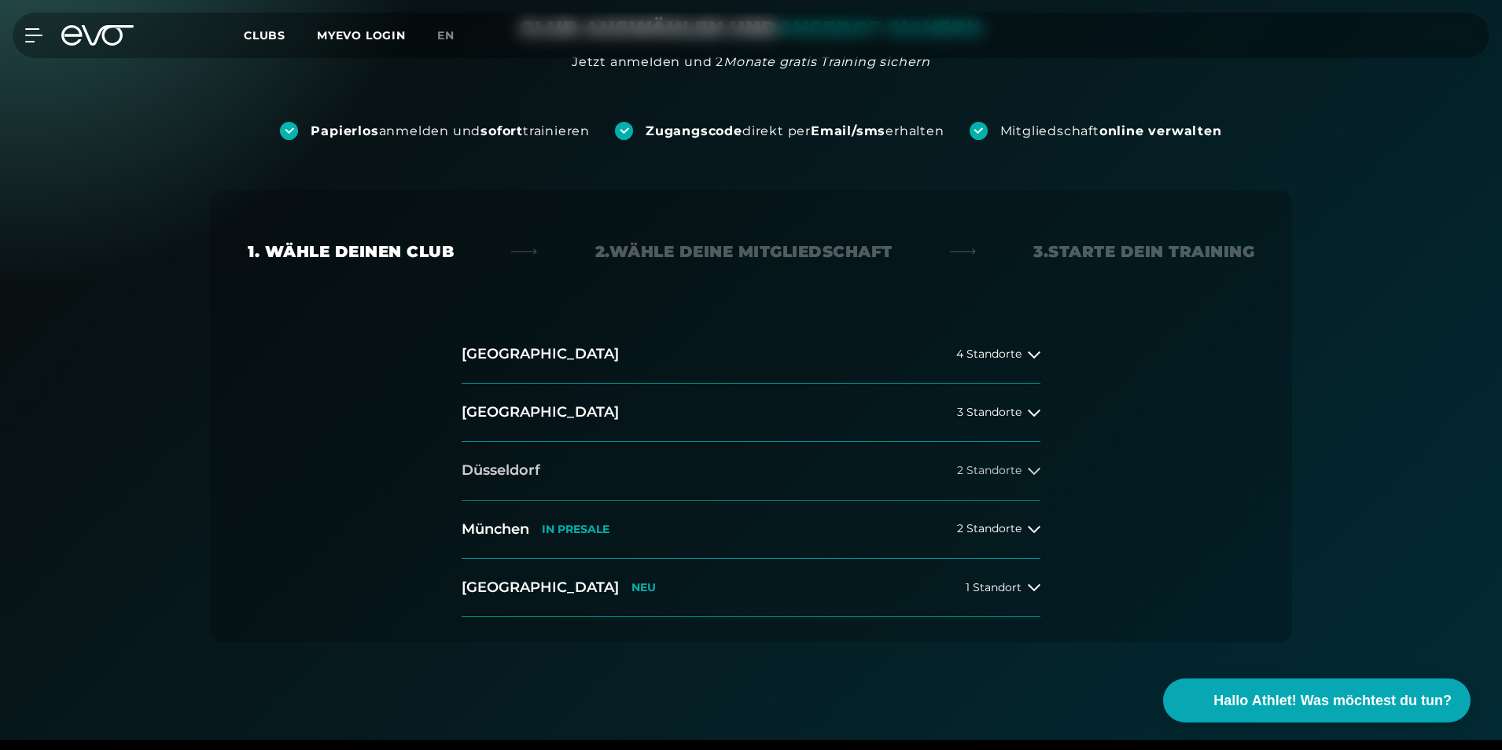 The width and height of the screenshot is (1502, 750). What do you see at coordinates (1161, 131) in the screenshot?
I see `strong: online verwalten` at bounding box center [1161, 131].